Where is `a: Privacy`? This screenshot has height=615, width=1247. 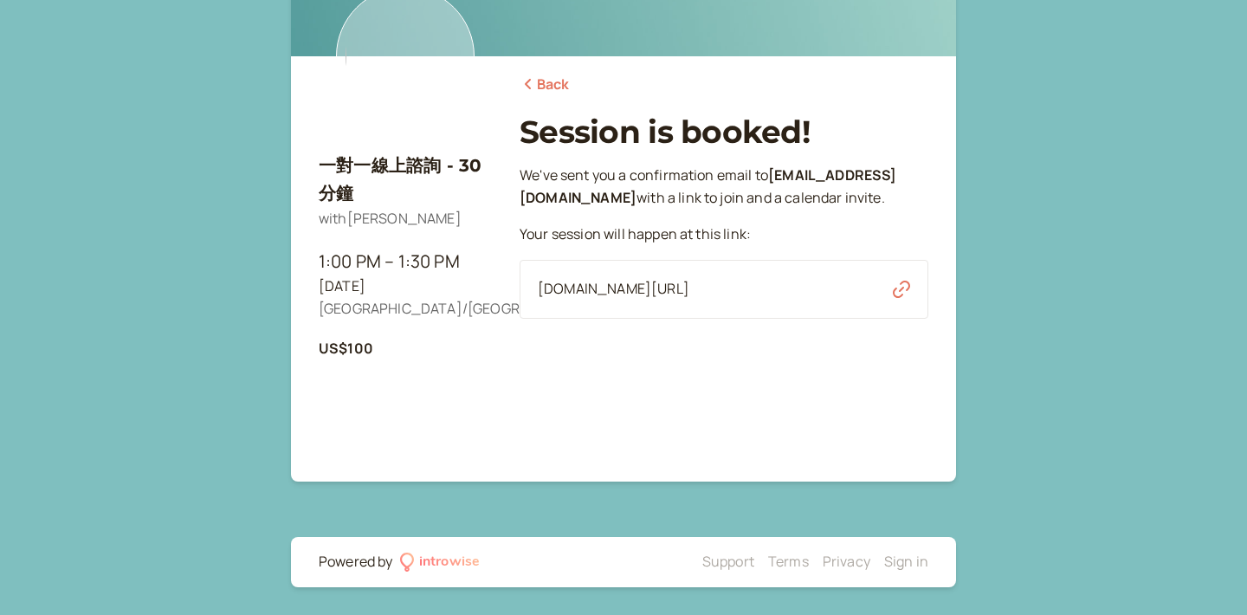 a: Privacy is located at coordinates (846, 561).